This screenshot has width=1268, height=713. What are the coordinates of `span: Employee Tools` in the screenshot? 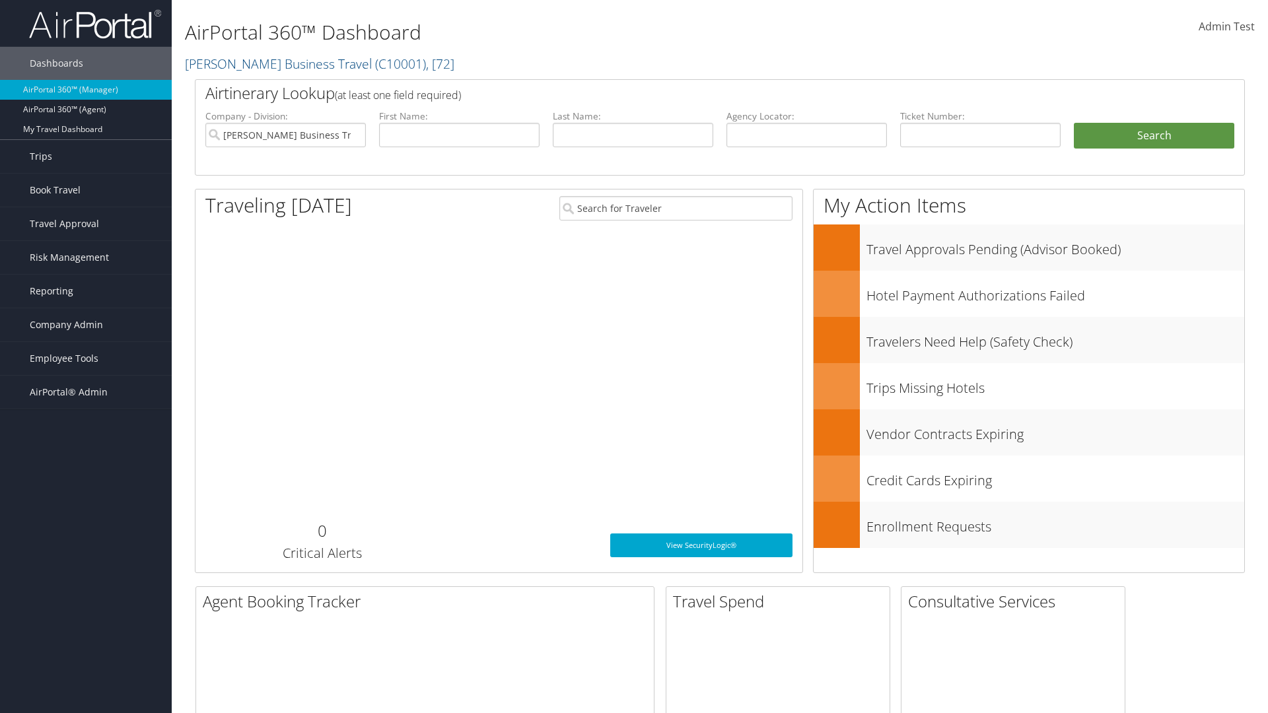 It's located at (64, 359).